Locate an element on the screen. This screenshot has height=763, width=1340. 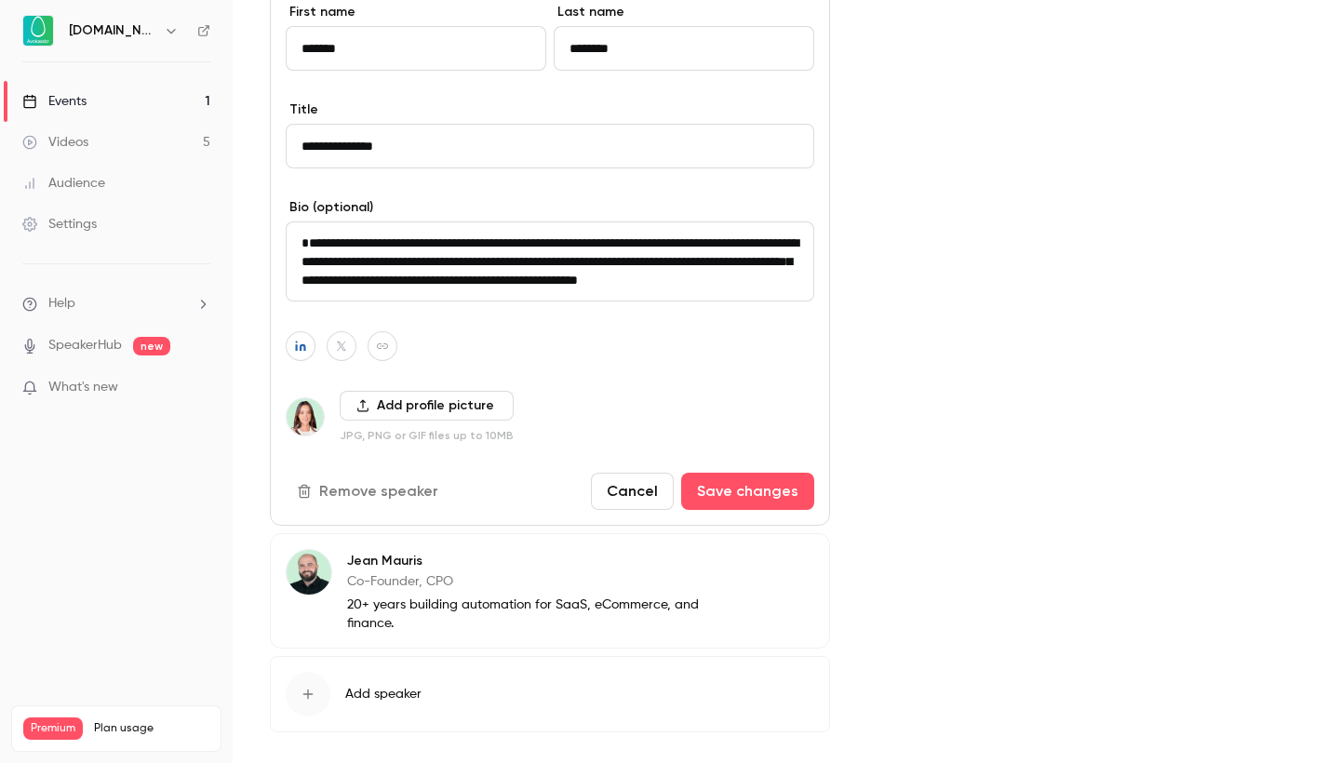
img: Avokaado.io is located at coordinates (38, 31).